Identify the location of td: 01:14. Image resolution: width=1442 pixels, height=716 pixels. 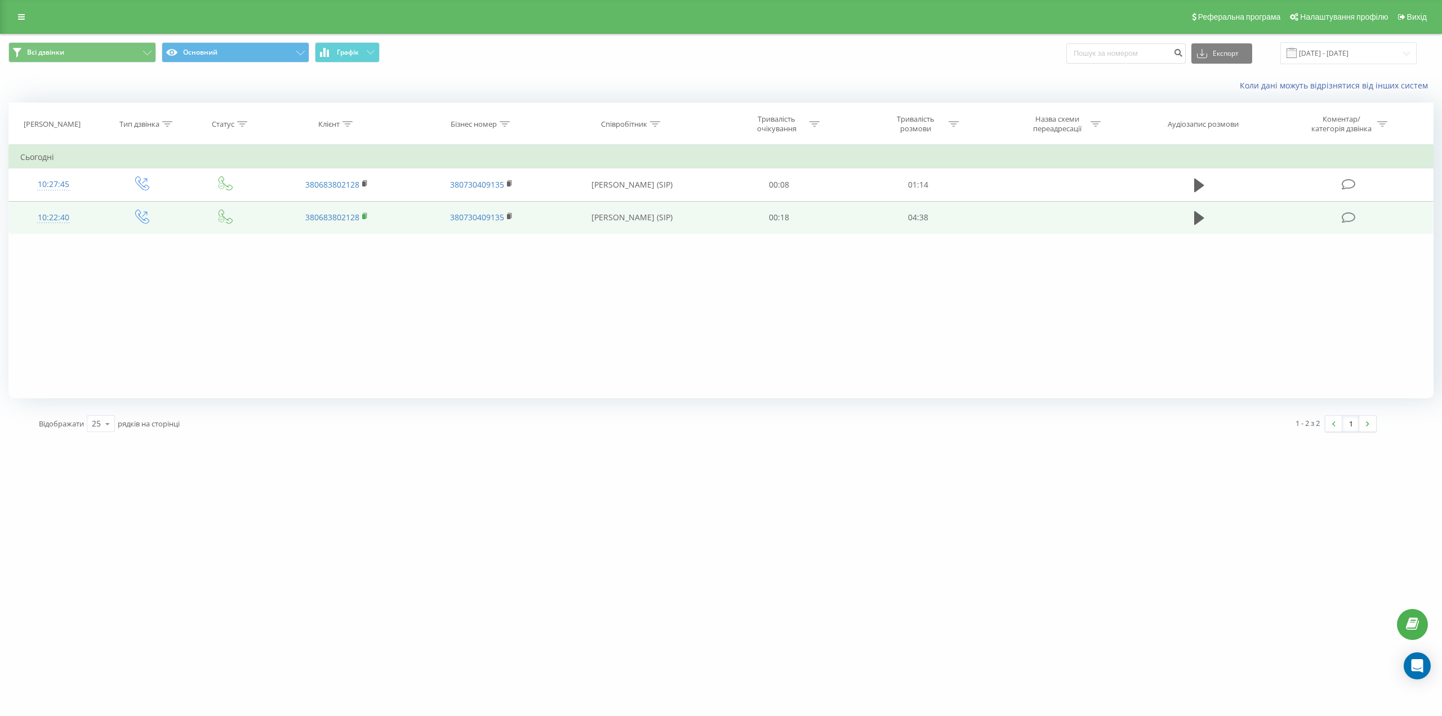
(918, 185).